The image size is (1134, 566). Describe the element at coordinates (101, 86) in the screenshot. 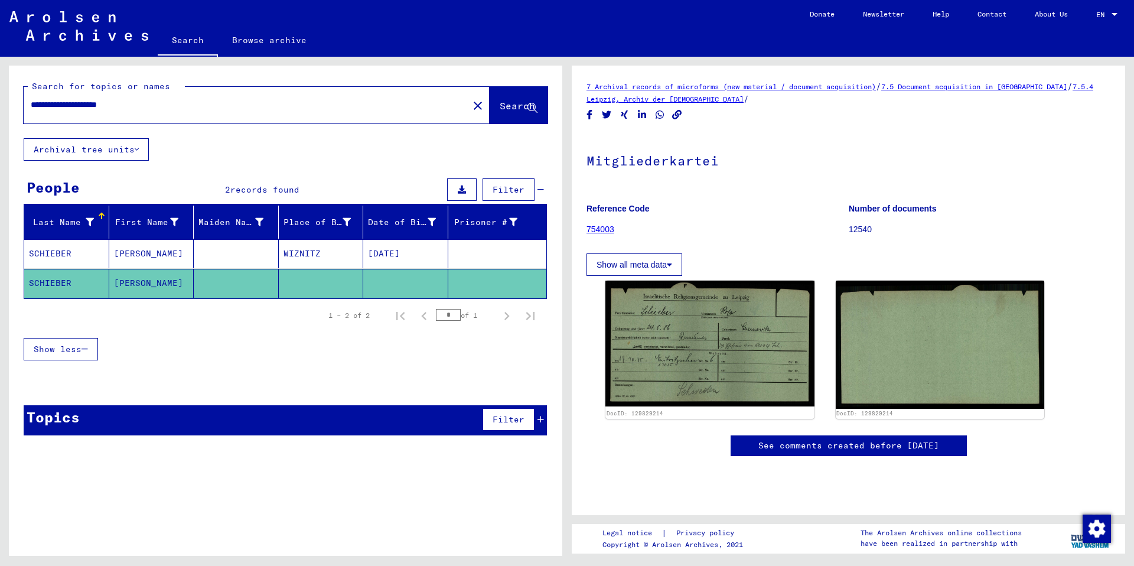

I see `mat-label: Search for topics or names` at that location.